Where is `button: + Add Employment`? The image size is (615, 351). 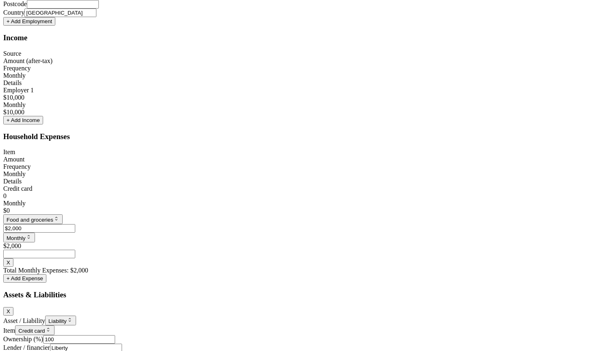 button: + Add Employment is located at coordinates (29, 21).